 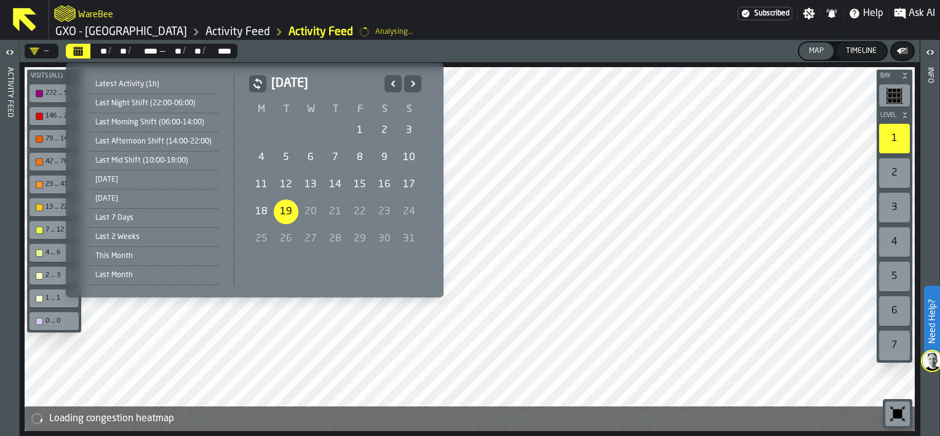 I want to click on div: 5, so click(x=286, y=158).